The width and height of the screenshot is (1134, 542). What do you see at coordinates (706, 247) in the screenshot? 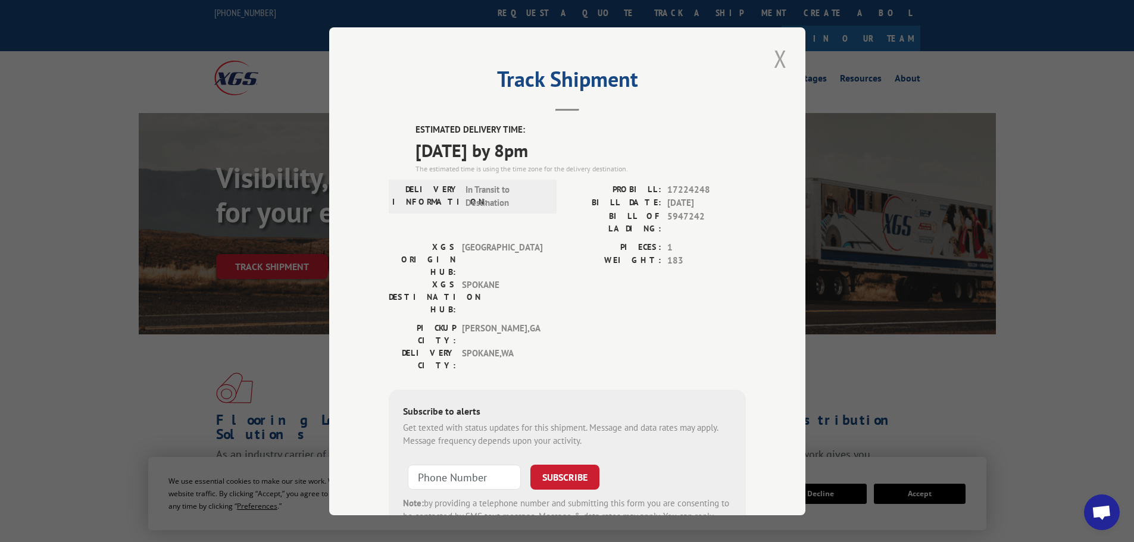
I see `span: 1` at bounding box center [706, 247].